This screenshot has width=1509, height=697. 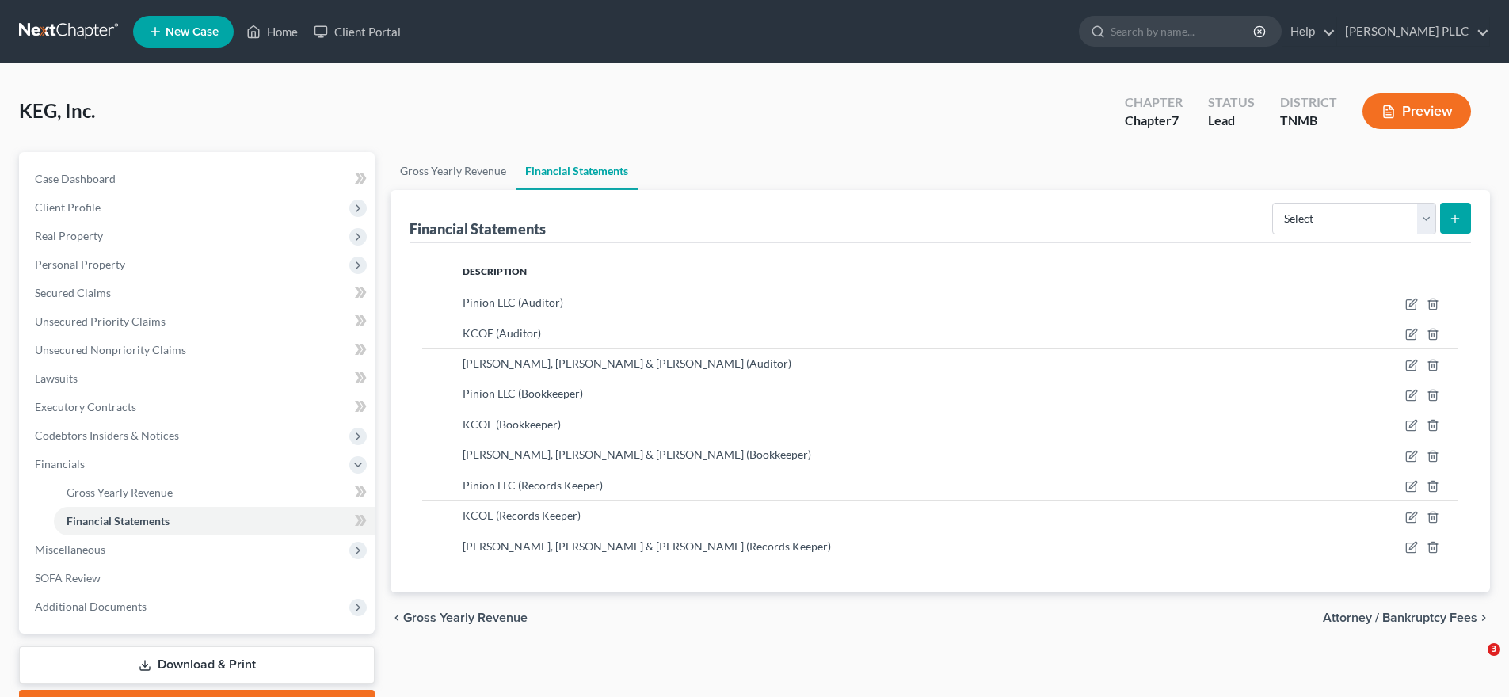 What do you see at coordinates (73, 292) in the screenshot?
I see `span: Secured Claims` at bounding box center [73, 292].